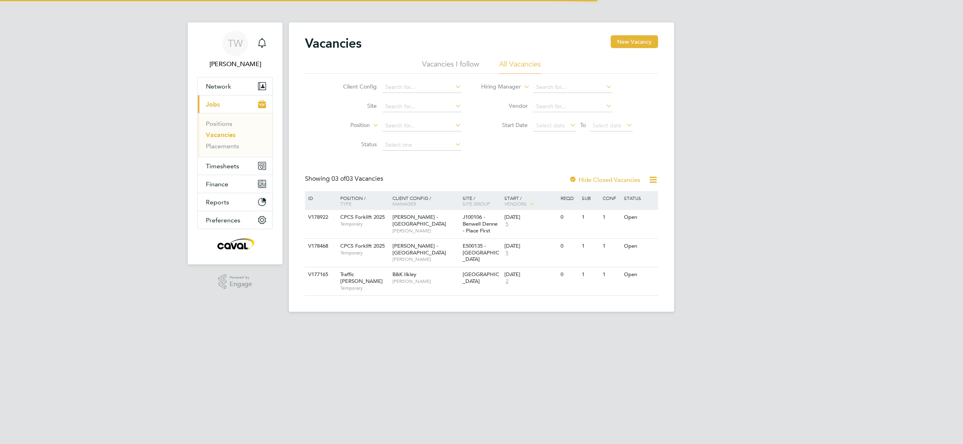  I want to click on div: Start /, so click(530, 201).